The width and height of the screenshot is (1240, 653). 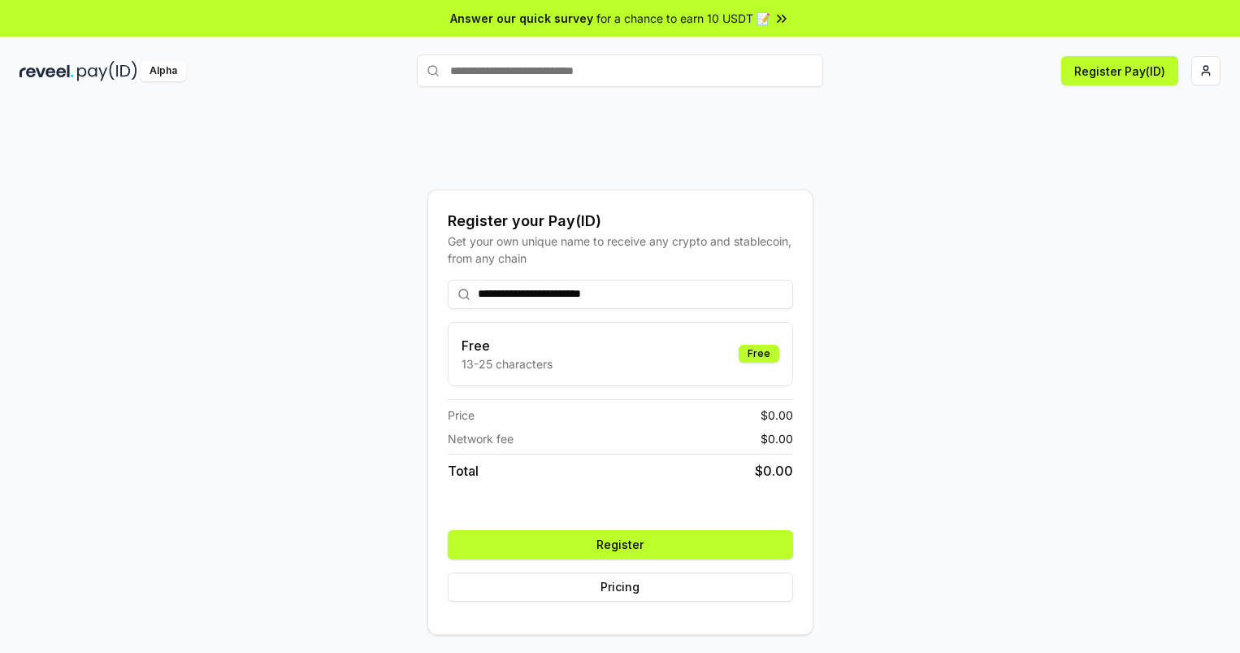 I want to click on button: Pricing, so click(x=620, y=587).